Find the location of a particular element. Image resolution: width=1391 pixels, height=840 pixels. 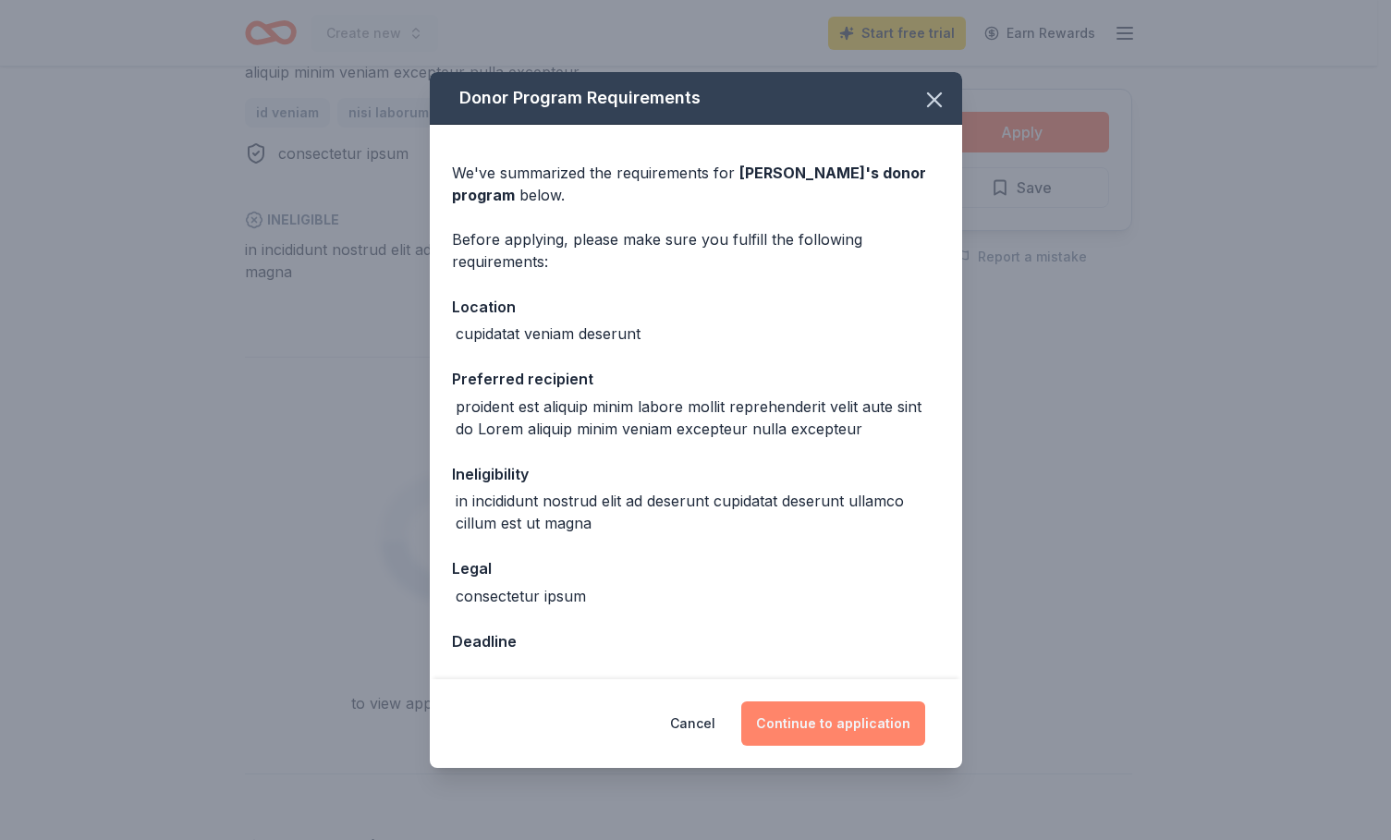

button: Continue to application is located at coordinates (833, 724).